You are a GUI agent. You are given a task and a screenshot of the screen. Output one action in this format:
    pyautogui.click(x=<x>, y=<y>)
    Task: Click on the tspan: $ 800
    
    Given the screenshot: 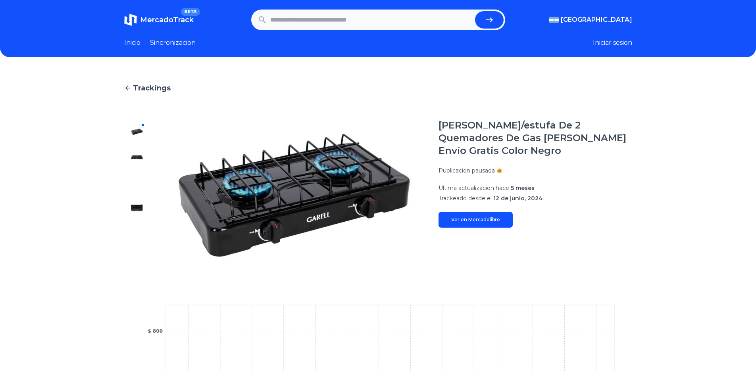 What is the action you would take?
    pyautogui.click(x=155, y=332)
    